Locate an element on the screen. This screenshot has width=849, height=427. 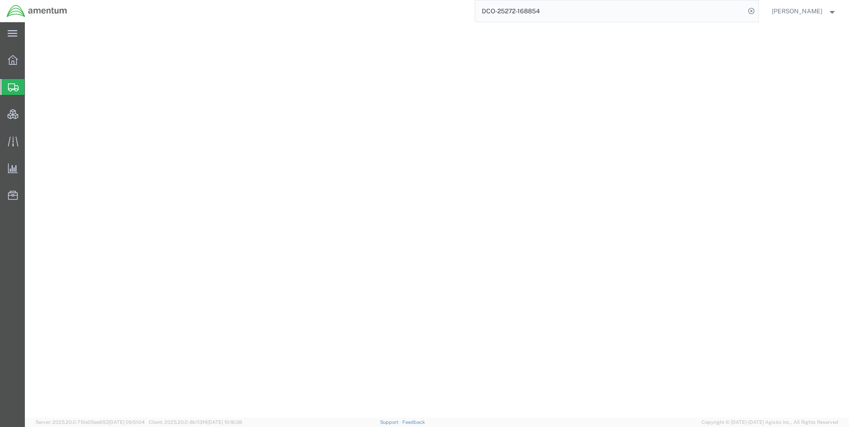
input: Search for shipment number, reference number is located at coordinates (610, 11).